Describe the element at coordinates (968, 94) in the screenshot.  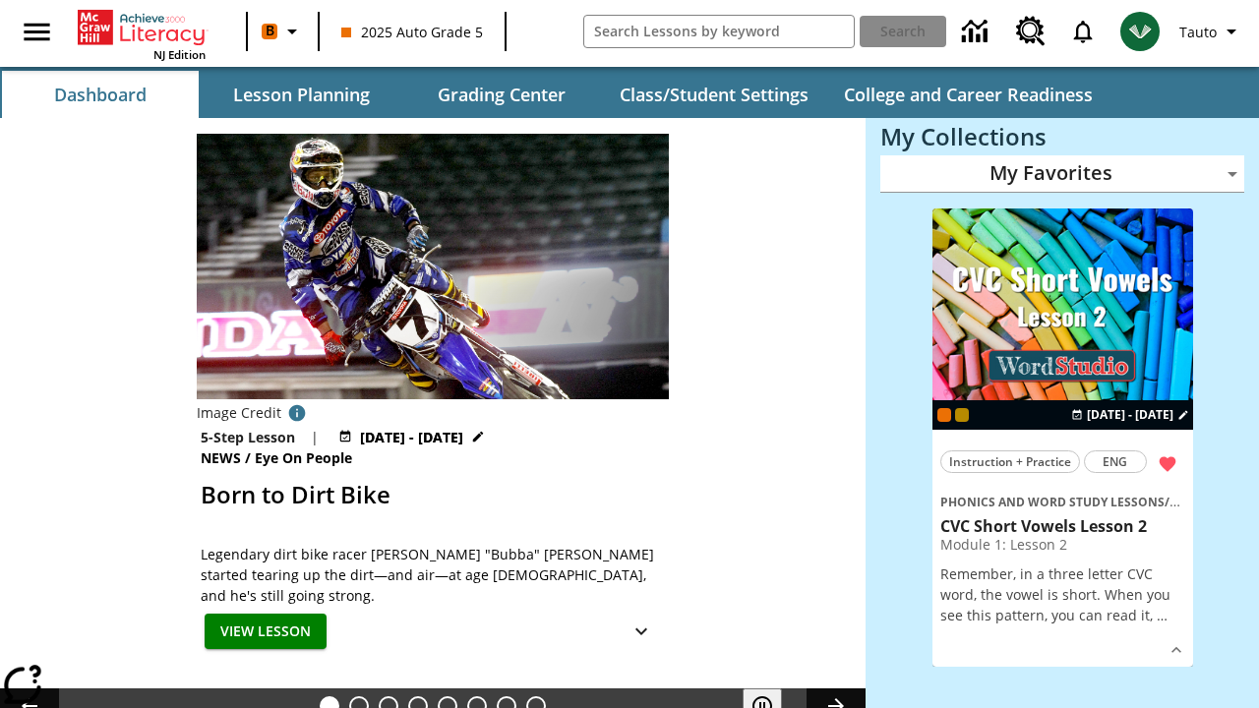
I see `button: College and Career Readiness` at that location.